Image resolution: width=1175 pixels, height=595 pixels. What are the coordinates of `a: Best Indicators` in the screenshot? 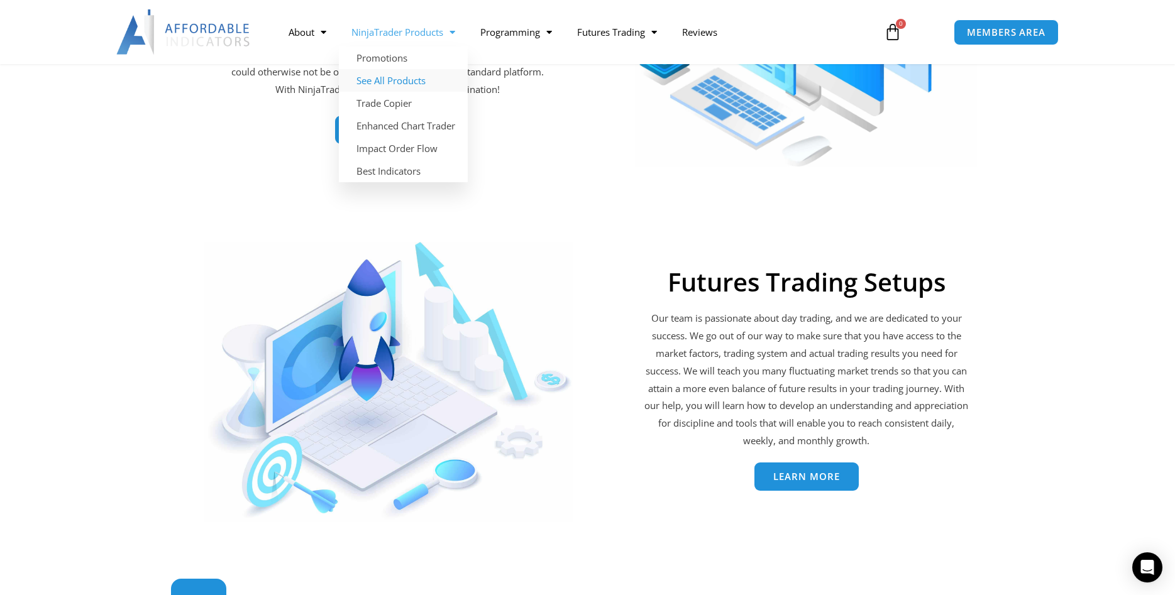 It's located at (403, 171).